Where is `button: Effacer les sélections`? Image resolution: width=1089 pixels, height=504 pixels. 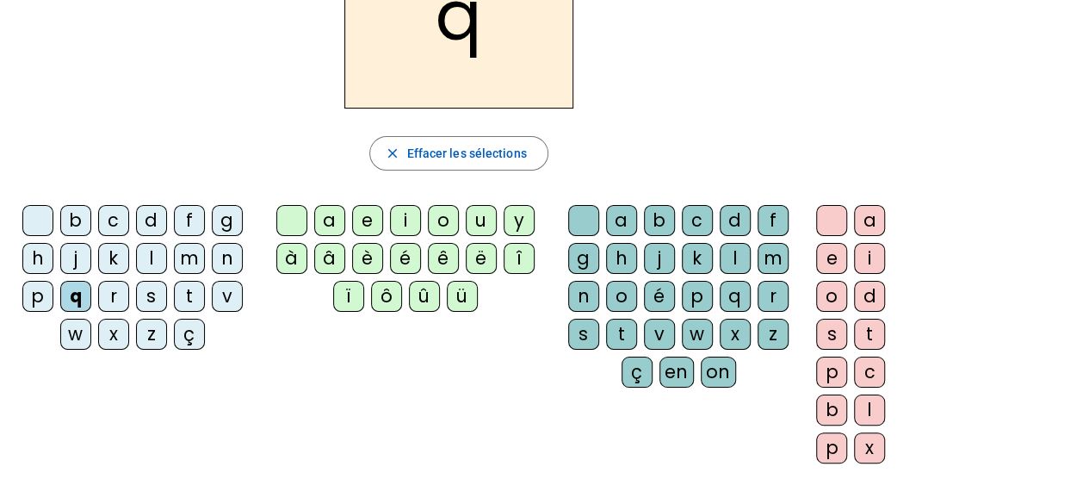 button: Effacer les sélections is located at coordinates (458, 153).